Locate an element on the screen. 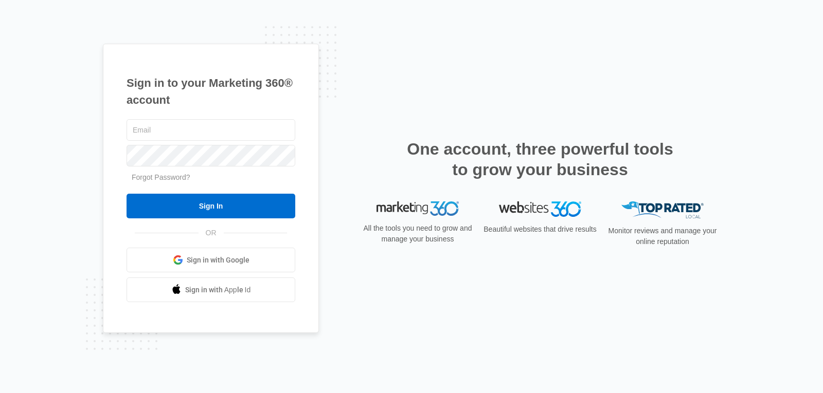 The height and width of the screenshot is (393, 823). a: Forgot Password? is located at coordinates (161, 177).